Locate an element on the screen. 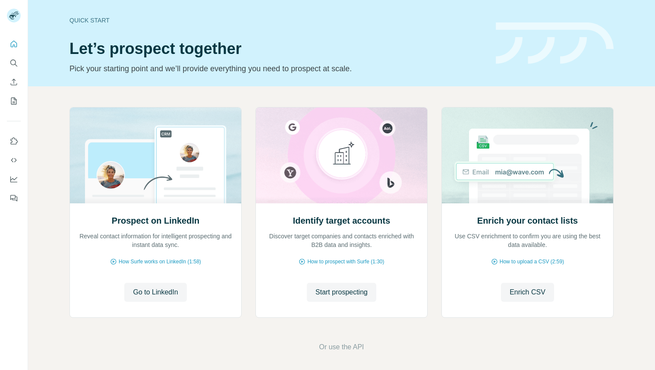  button: My lists is located at coordinates (14, 101).